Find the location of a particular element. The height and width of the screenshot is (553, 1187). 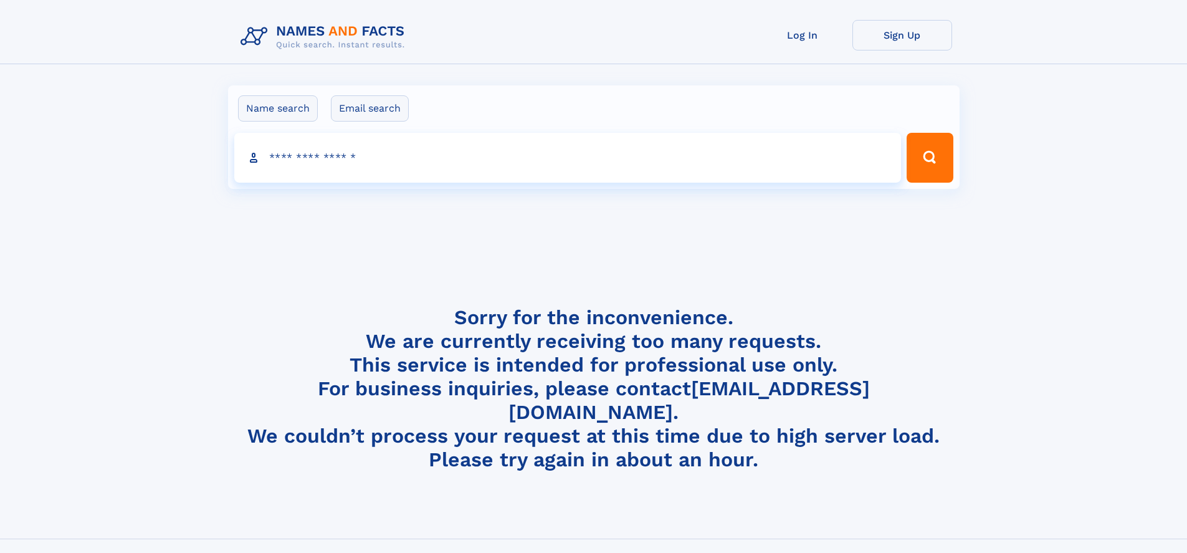

label: Email search is located at coordinates (370, 108).